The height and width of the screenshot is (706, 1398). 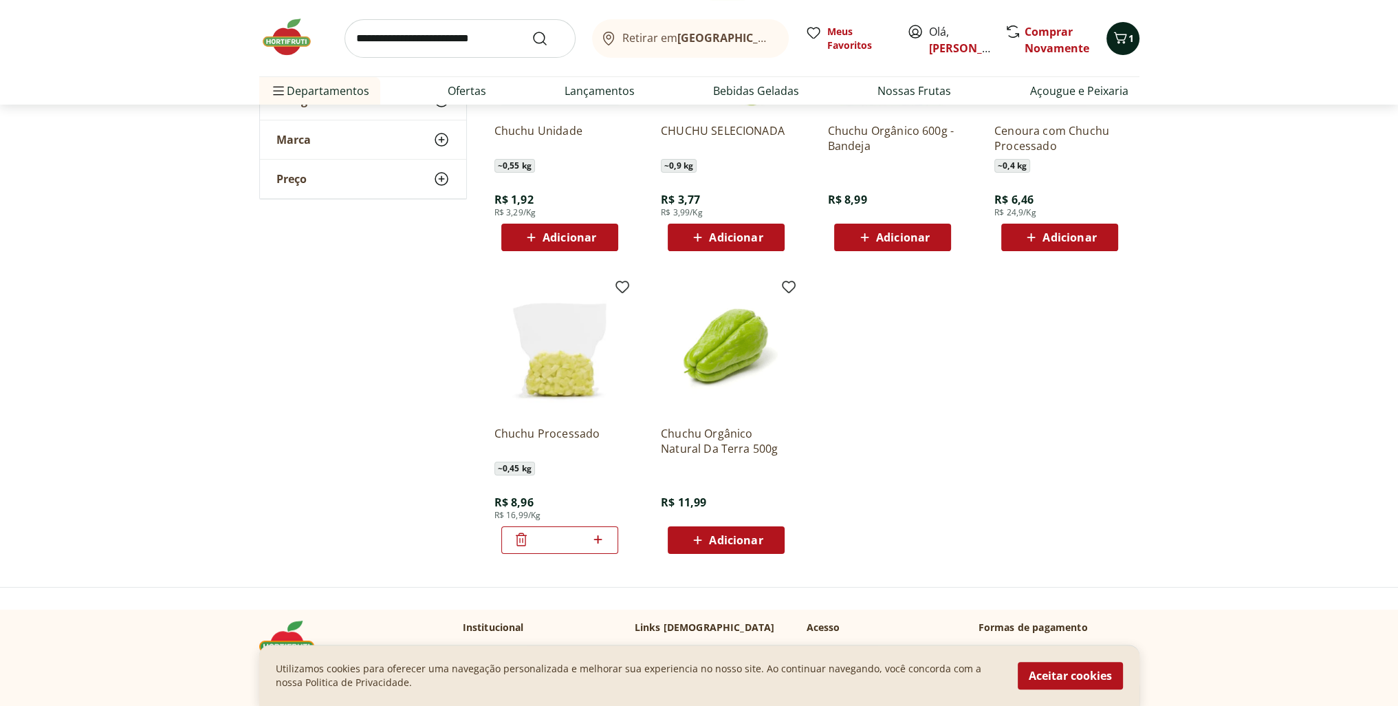 I want to click on span: R$ 16,99/Kg, so click(x=518, y=515).